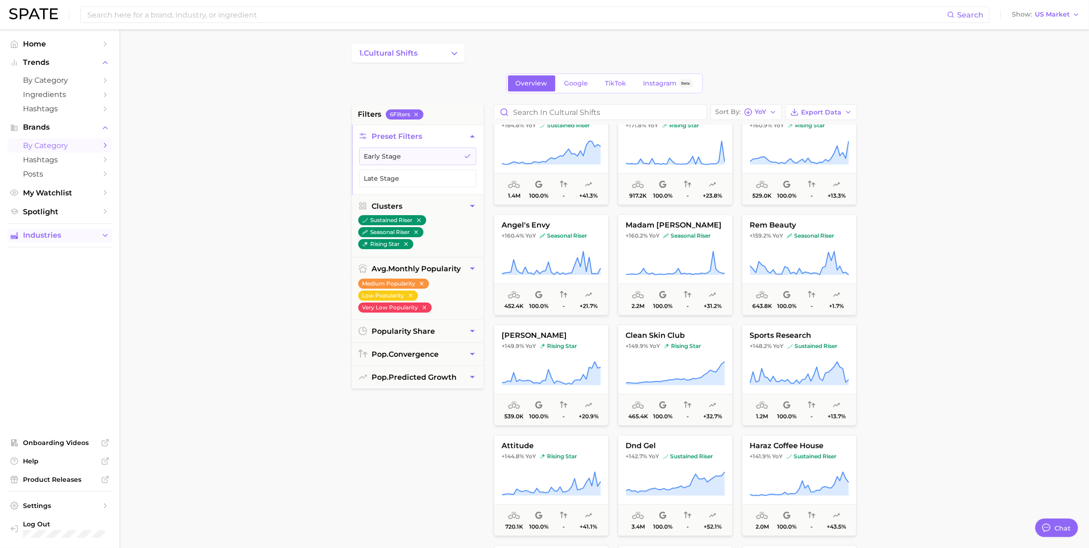 This screenshot has height=548, width=1089. What do you see at coordinates (60, 505) in the screenshot?
I see `a: Settings` at bounding box center [60, 505].